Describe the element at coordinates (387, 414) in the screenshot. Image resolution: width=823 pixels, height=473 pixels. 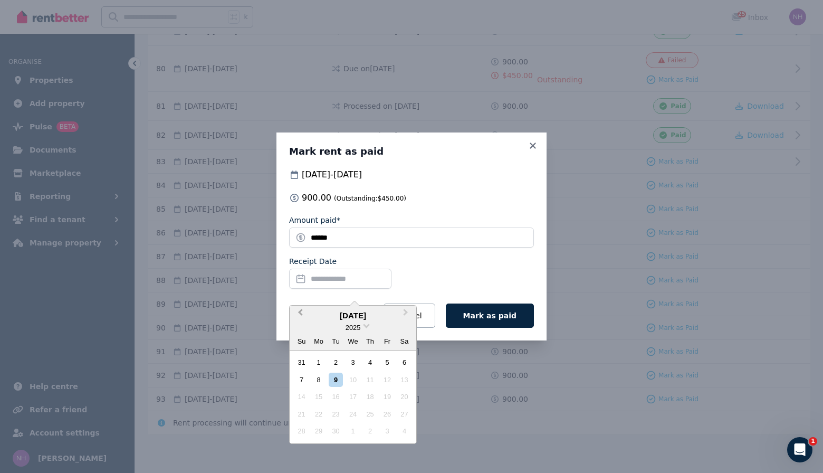
I see `div: Not available Friday, September 26th, 2025` at that location.